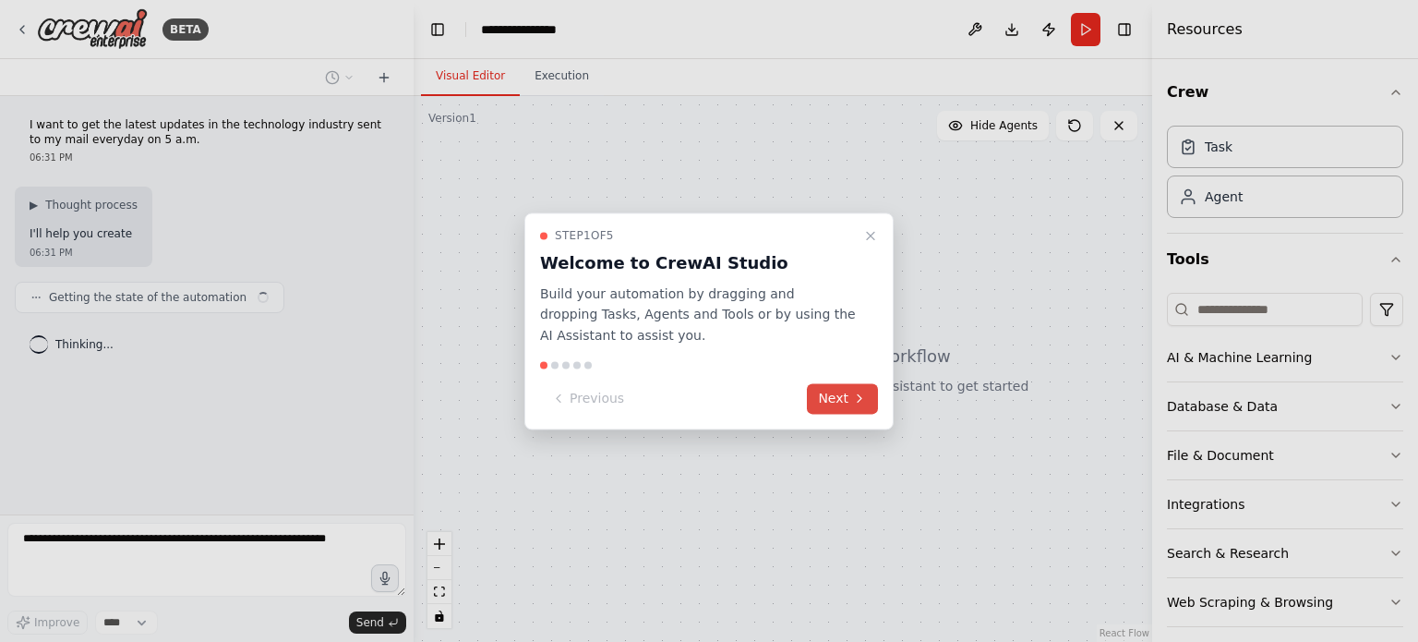  What do you see at coordinates (584, 235) in the screenshot?
I see `span: Step 1 of 5` at bounding box center [584, 235].